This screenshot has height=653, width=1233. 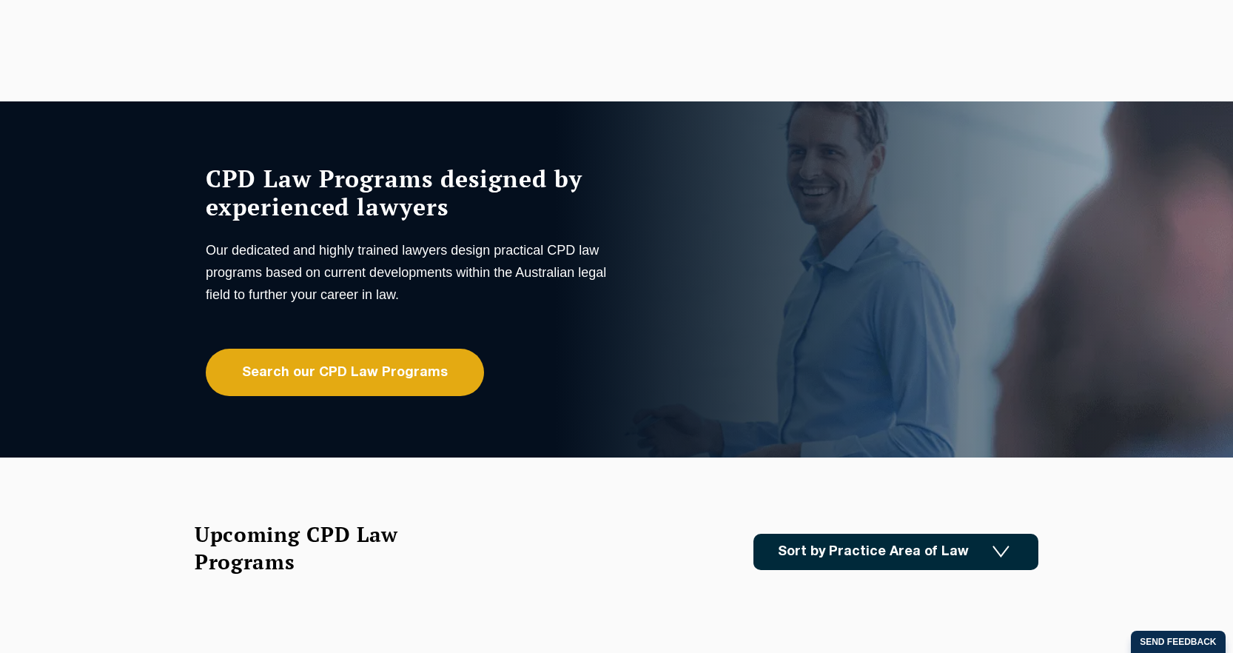 What do you see at coordinates (409, 192) in the screenshot?
I see `h1: CPD Law Programs designed by experienced lawyers` at bounding box center [409, 192].